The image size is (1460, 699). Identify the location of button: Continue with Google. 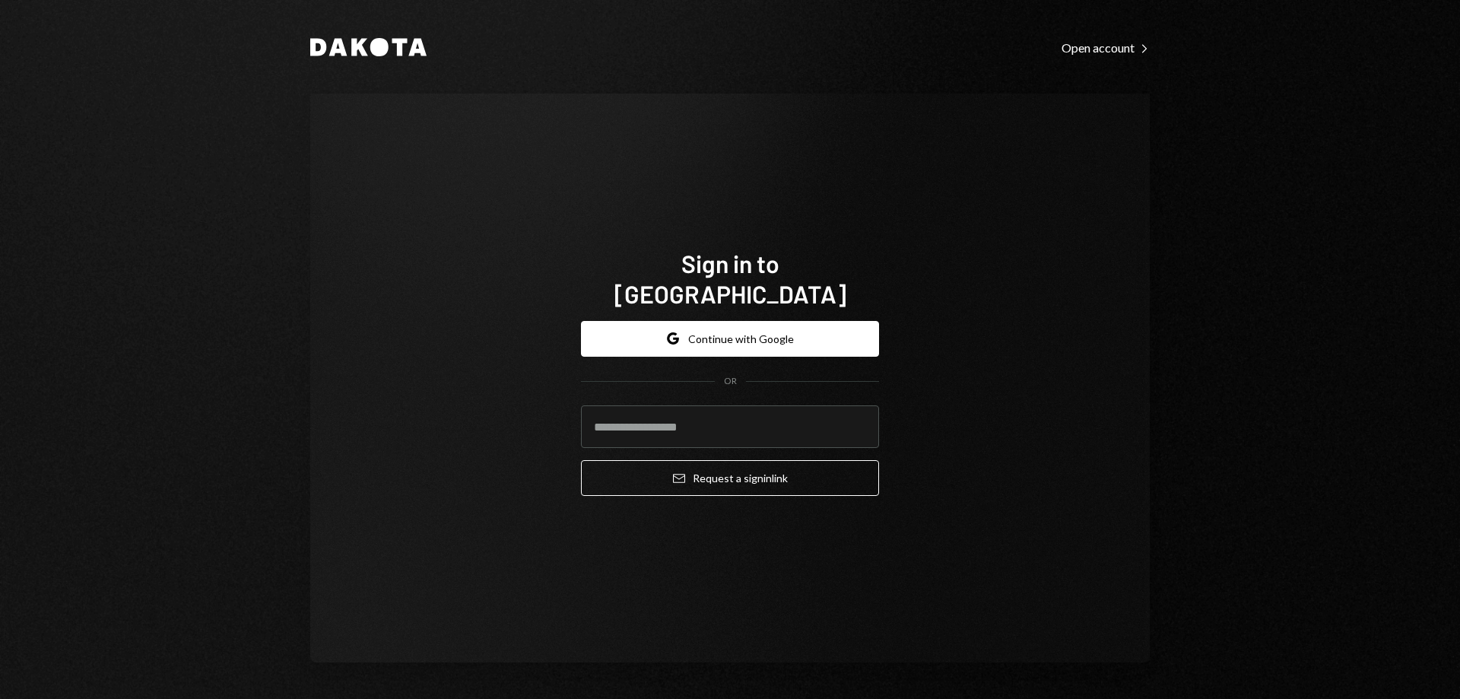
(730, 338).